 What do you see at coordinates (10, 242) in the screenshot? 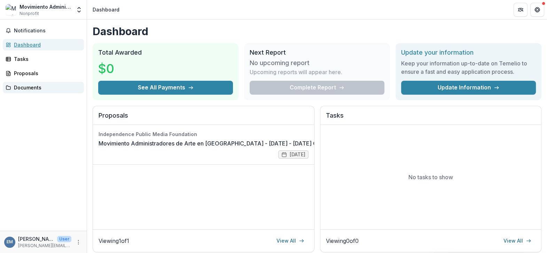
I see `div: Eric César Morales` at bounding box center [10, 242].